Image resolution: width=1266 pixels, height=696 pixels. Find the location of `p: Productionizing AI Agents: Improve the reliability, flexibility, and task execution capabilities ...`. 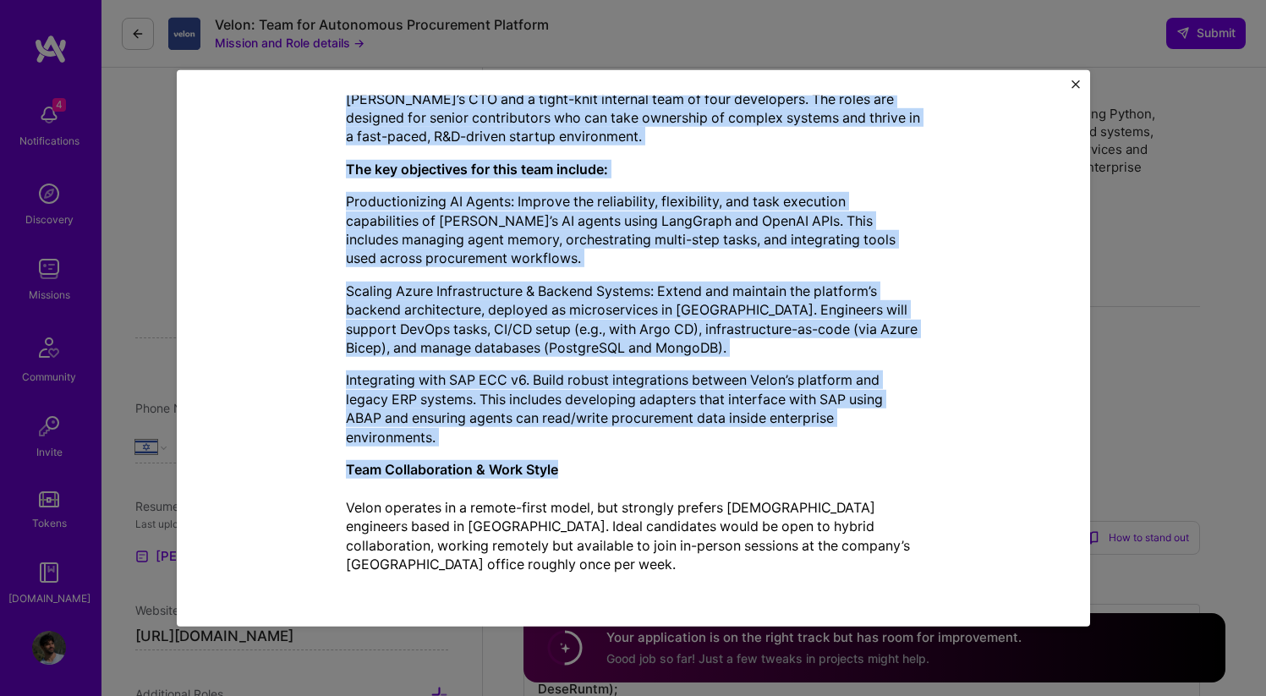

p: Productionizing AI Agents: Improve the reliability, flexibility, and task execution capabilities ... is located at coordinates (633, 230).